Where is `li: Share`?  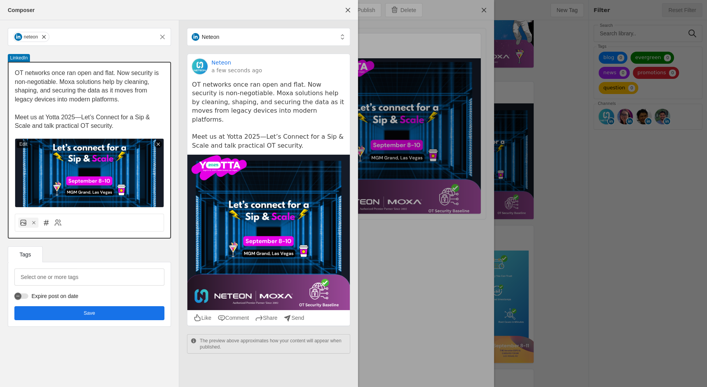
li: Share is located at coordinates (266, 318).